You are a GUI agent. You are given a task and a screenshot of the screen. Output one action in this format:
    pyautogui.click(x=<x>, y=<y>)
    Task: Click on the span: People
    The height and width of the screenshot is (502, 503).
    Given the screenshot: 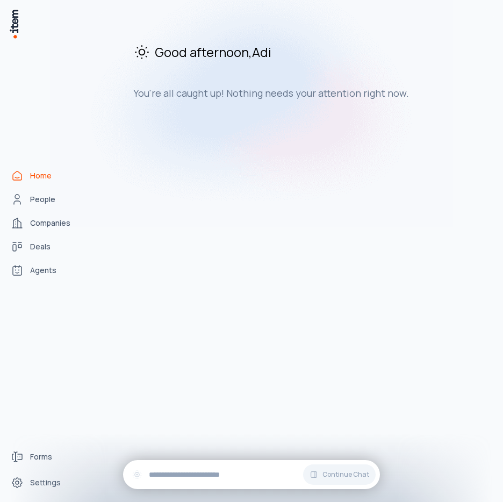 What is the action you would take?
    pyautogui.click(x=42, y=199)
    